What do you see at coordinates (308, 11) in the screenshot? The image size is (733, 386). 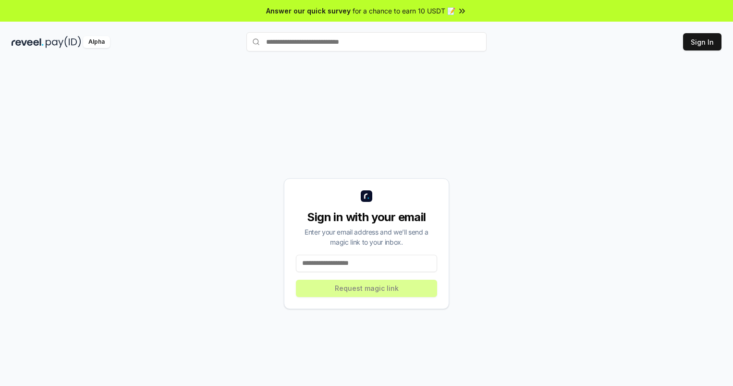 I see `span: Answer our quick survey` at bounding box center [308, 11].